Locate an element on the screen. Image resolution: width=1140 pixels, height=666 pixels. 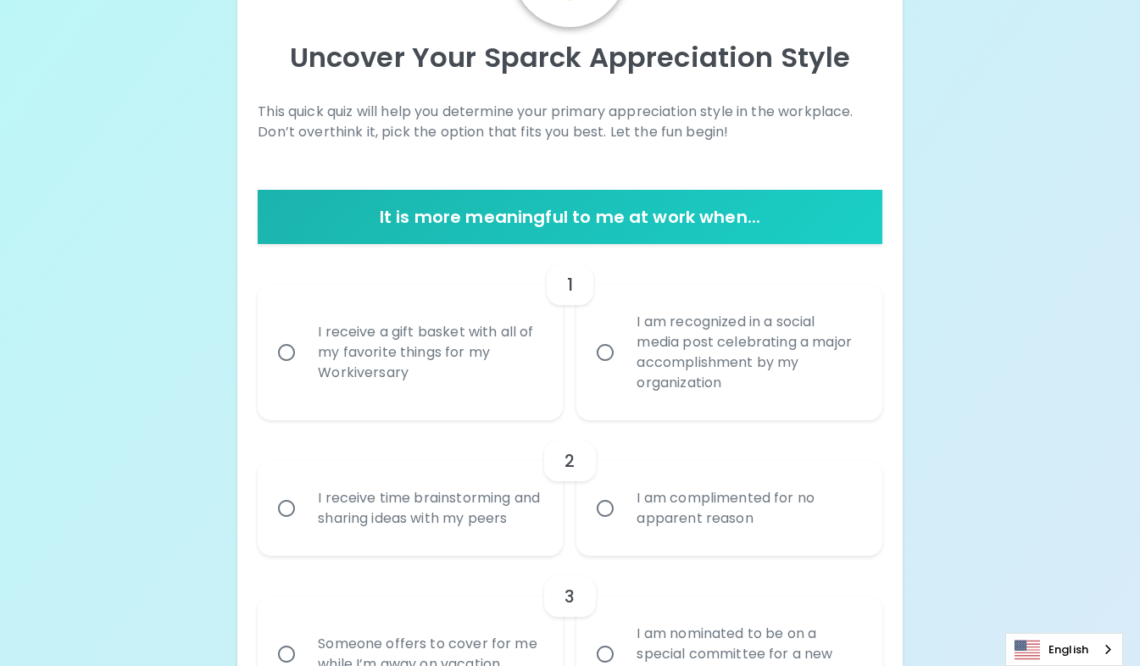
div: I receive time brainstorming and sharing ideas with my peers is located at coordinates (429, 508).